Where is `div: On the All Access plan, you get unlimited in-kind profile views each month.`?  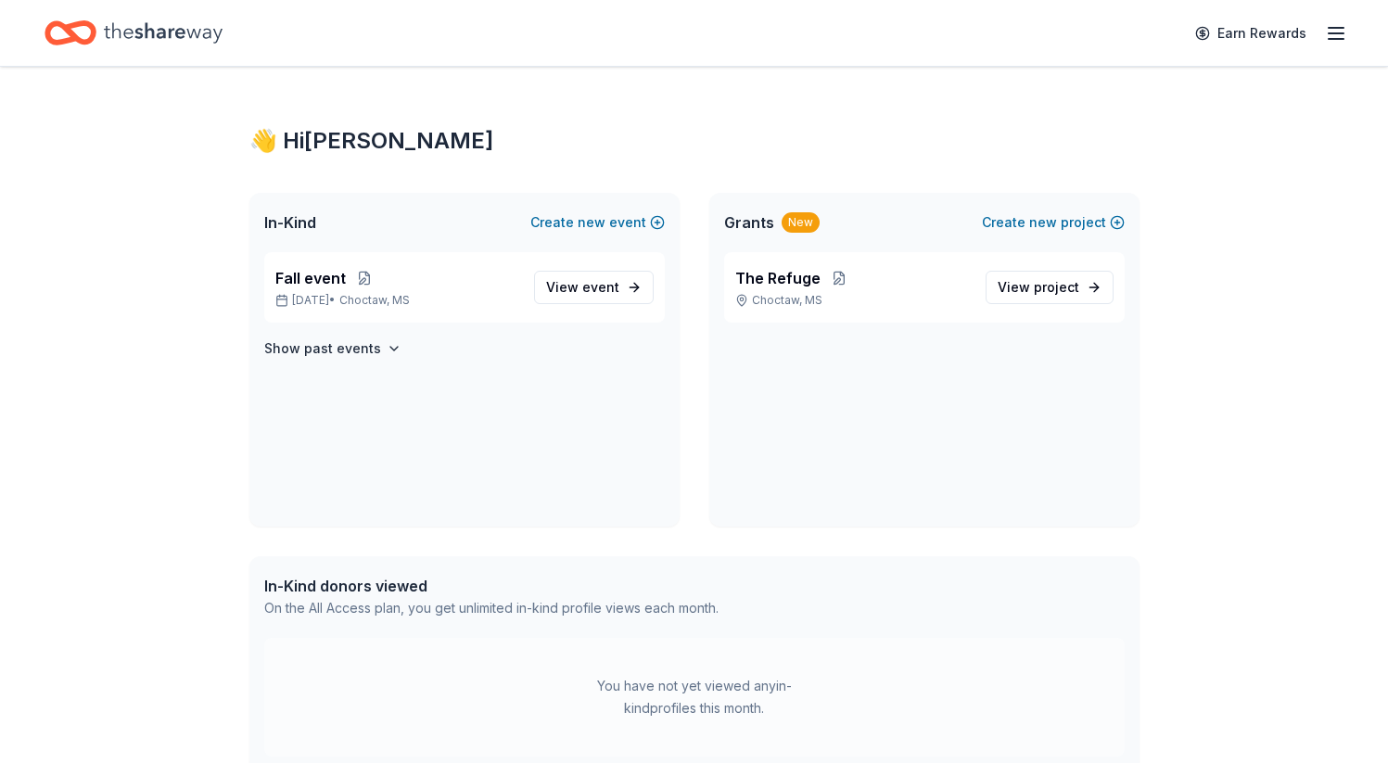 div: On the All Access plan, you get unlimited in-kind profile views each month. is located at coordinates (491, 608).